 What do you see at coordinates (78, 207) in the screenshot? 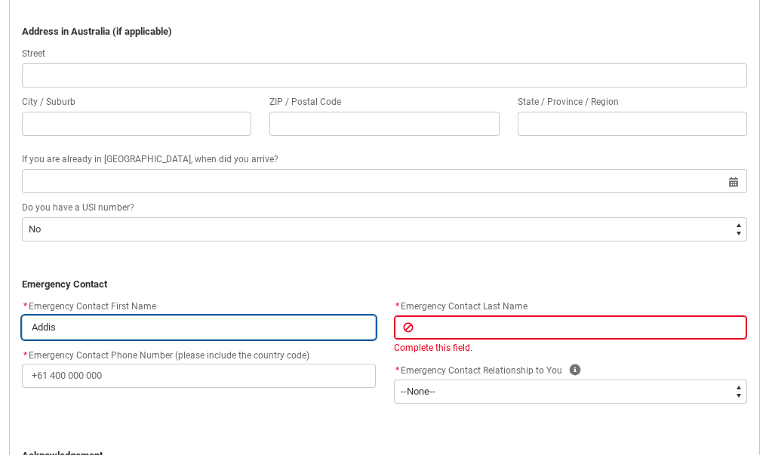
I see `span: Do you have a USI number?` at bounding box center [78, 207].